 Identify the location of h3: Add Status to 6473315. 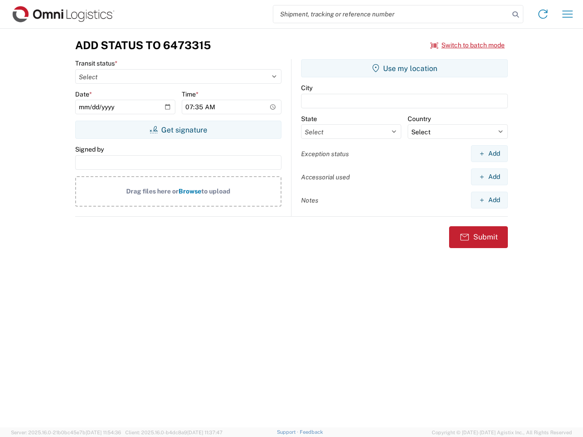
(143, 45).